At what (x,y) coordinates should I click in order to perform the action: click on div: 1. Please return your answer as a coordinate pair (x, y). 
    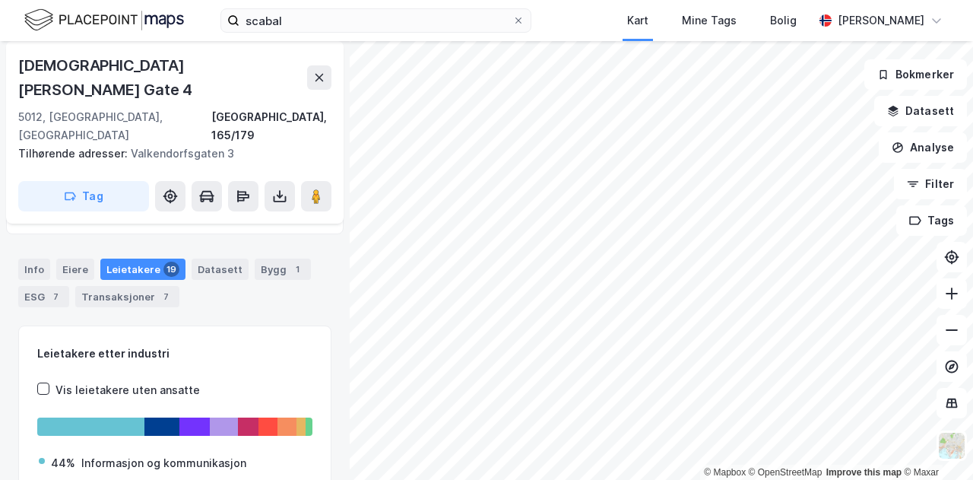
    Looking at the image, I should click on (297, 269).